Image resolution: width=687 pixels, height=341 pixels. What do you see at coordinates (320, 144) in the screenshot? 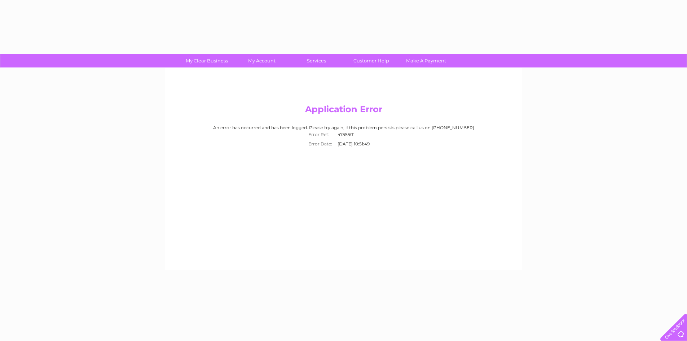
I see `th: Error Date:` at bounding box center [320, 144].